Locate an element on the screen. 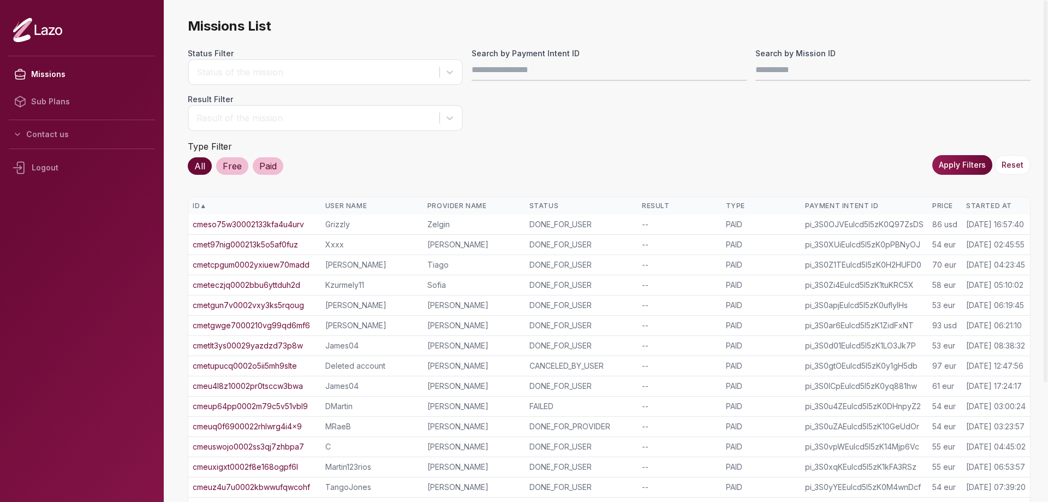 This screenshot has width=1048, height=502. div: 93 usd is located at coordinates (945, 325).